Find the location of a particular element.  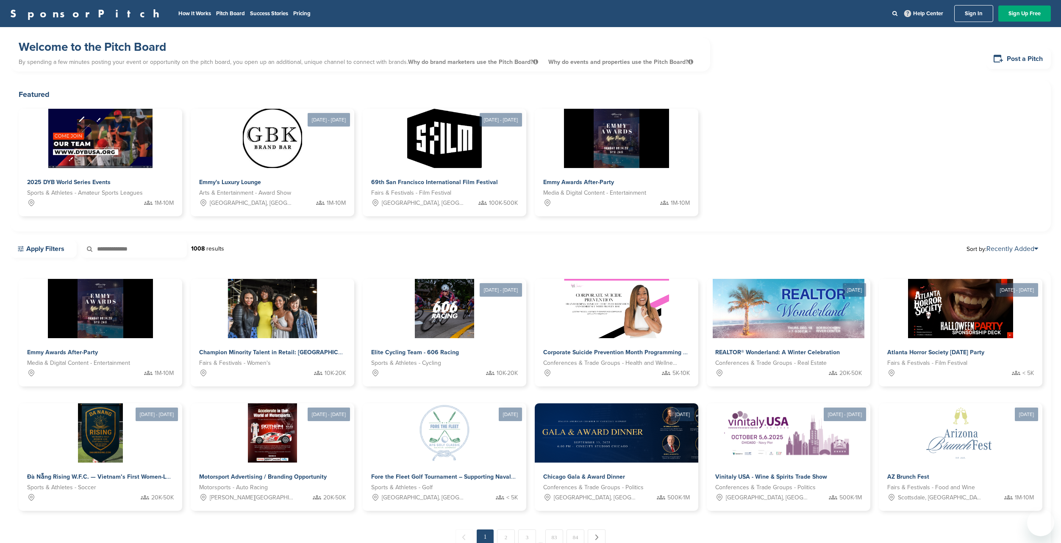

a: SponsorPitch is located at coordinates (87, 14).